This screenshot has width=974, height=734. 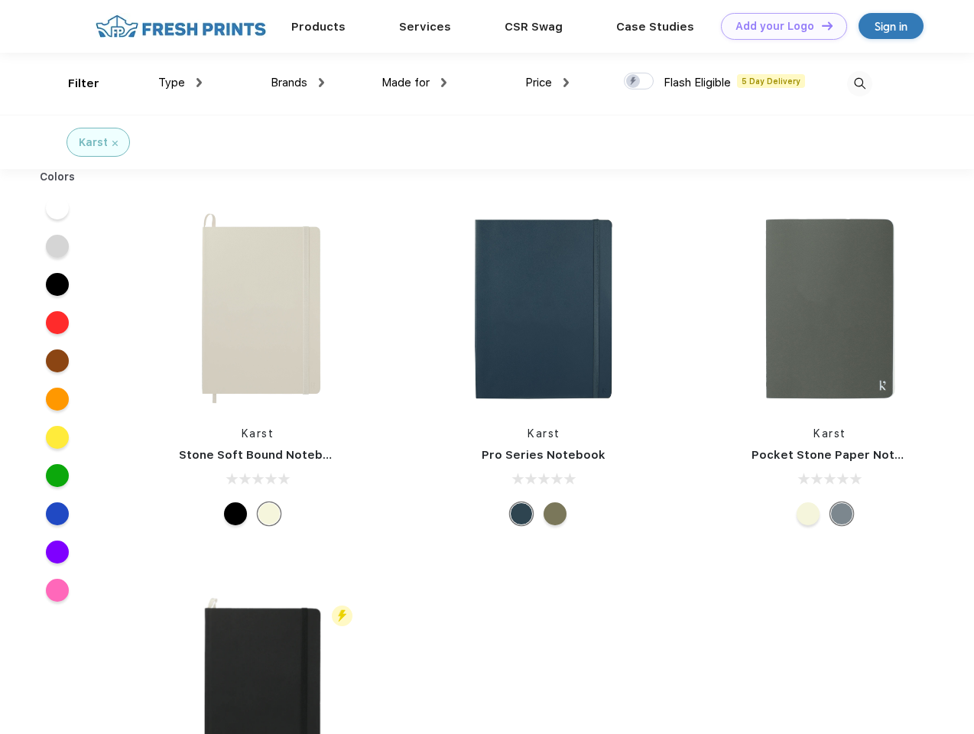 What do you see at coordinates (522, 514) in the screenshot?
I see `div: Navy` at bounding box center [522, 514].